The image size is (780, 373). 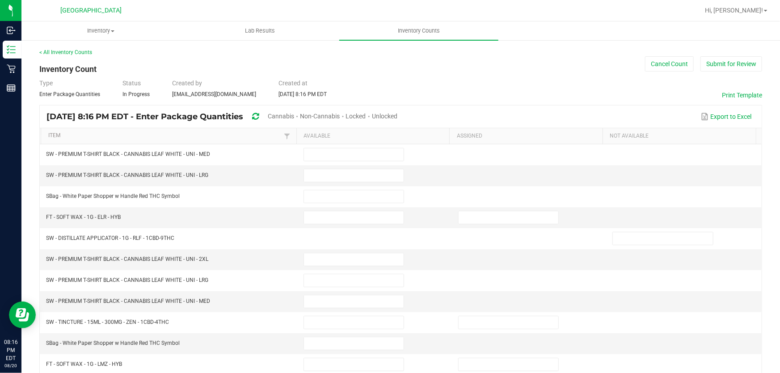 What do you see at coordinates (11, 350) in the screenshot?
I see `p: 08:16 PM EDT` at bounding box center [11, 350].